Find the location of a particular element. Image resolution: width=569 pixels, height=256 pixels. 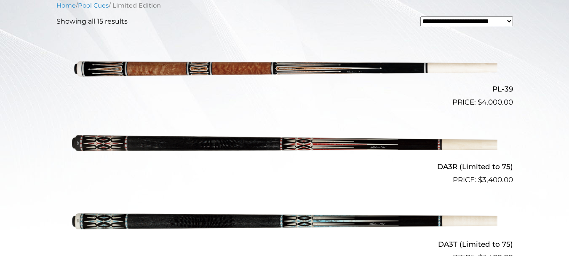

img: DA3R (Limited to 75) is located at coordinates (285, 147).